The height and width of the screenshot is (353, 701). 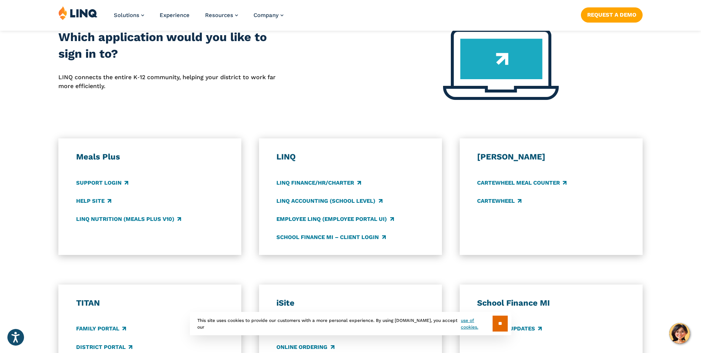 What do you see at coordinates (551, 303) in the screenshot?
I see `h3: School Finance MI` at bounding box center [551, 303].